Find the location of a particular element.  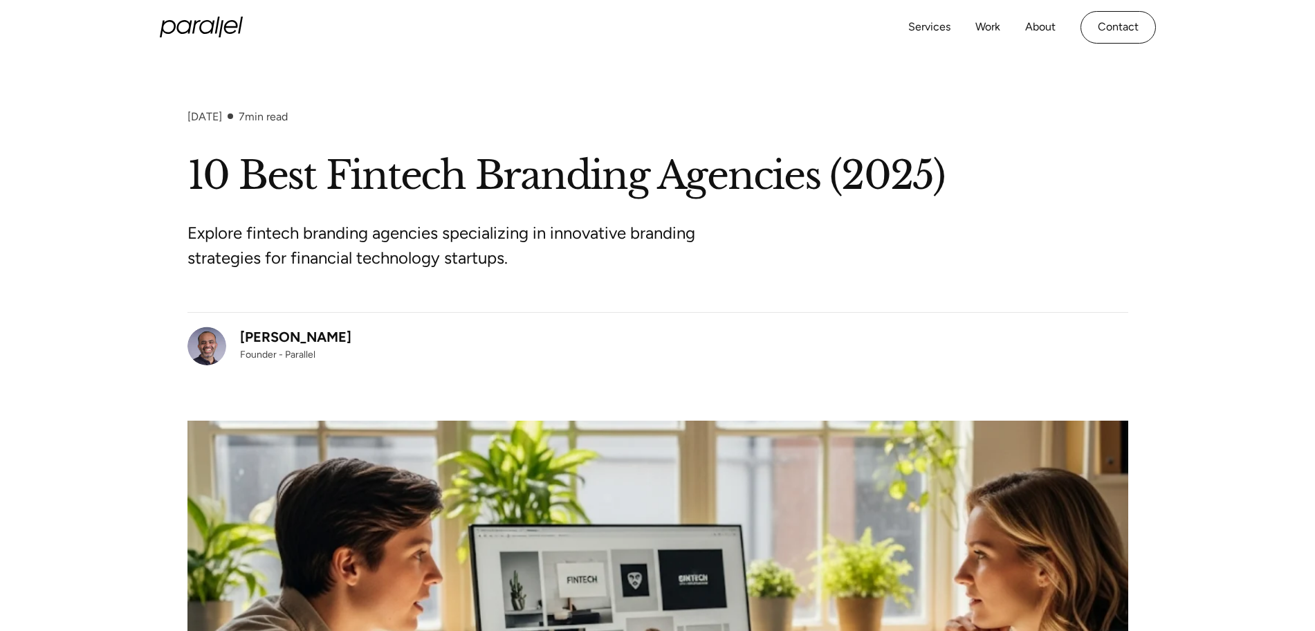

a: Services is located at coordinates (929, 27).